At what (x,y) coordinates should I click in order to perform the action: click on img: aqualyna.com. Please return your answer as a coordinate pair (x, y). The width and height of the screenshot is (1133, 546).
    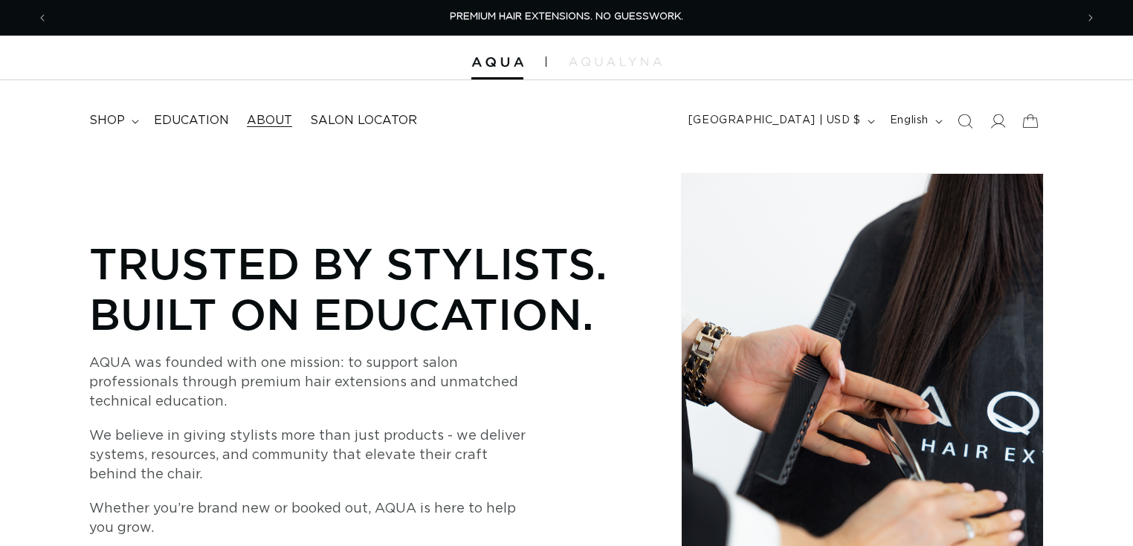
    Looking at the image, I should click on (615, 62).